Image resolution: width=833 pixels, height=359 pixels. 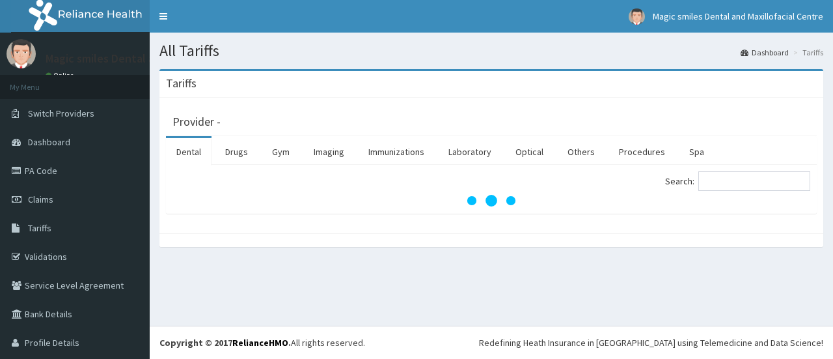 I want to click on span: Switch Providers, so click(x=61, y=113).